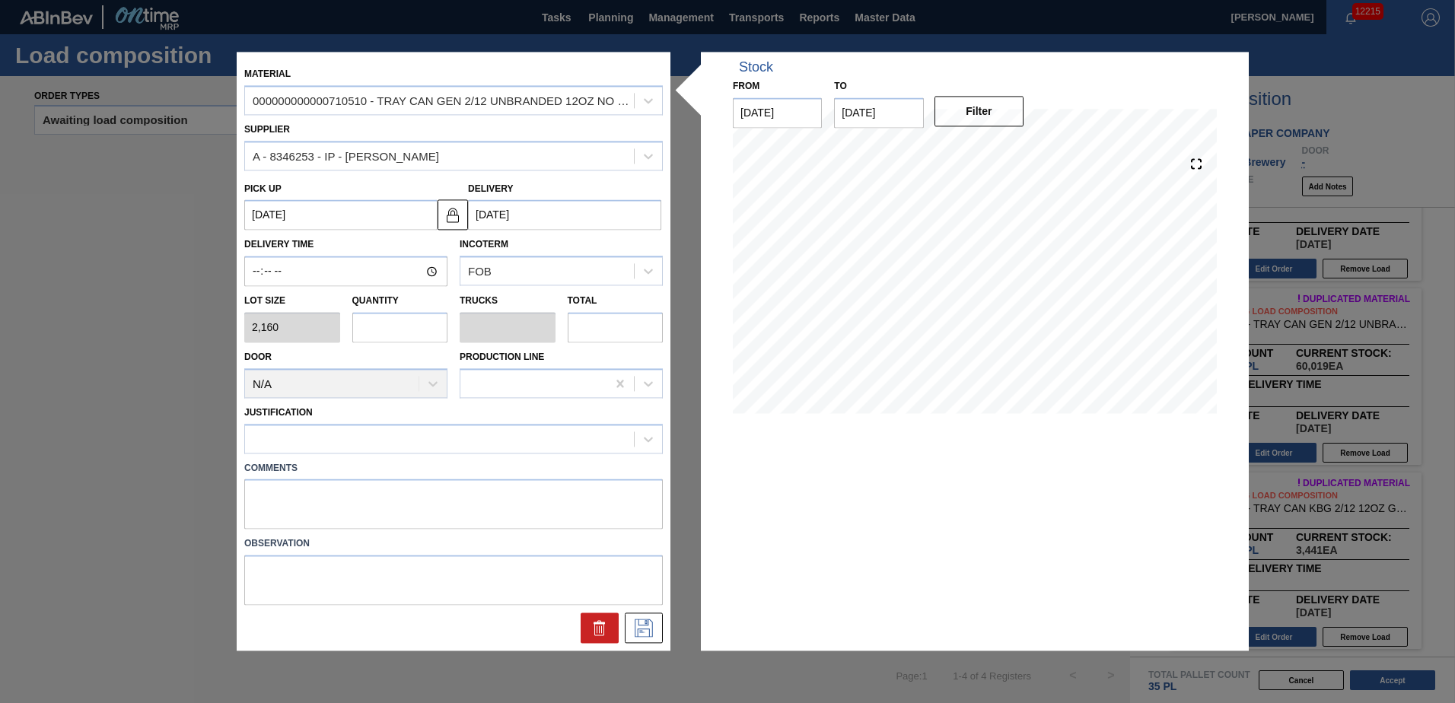  Describe the element at coordinates (267, 129) in the screenshot. I see `label: Supplier` at that location.